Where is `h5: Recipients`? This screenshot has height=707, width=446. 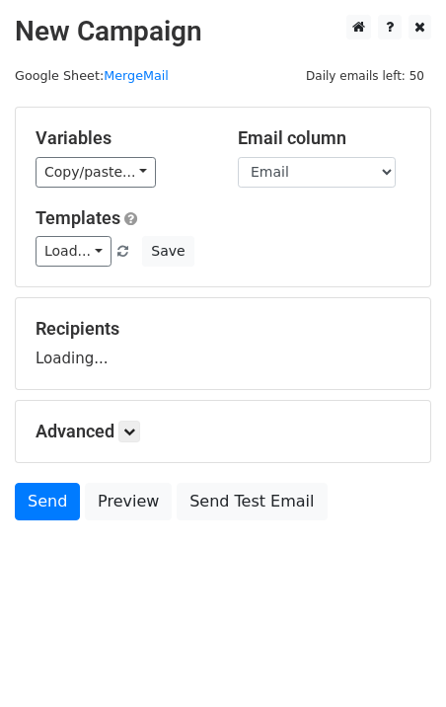 h5: Recipients is located at coordinates (223, 329).